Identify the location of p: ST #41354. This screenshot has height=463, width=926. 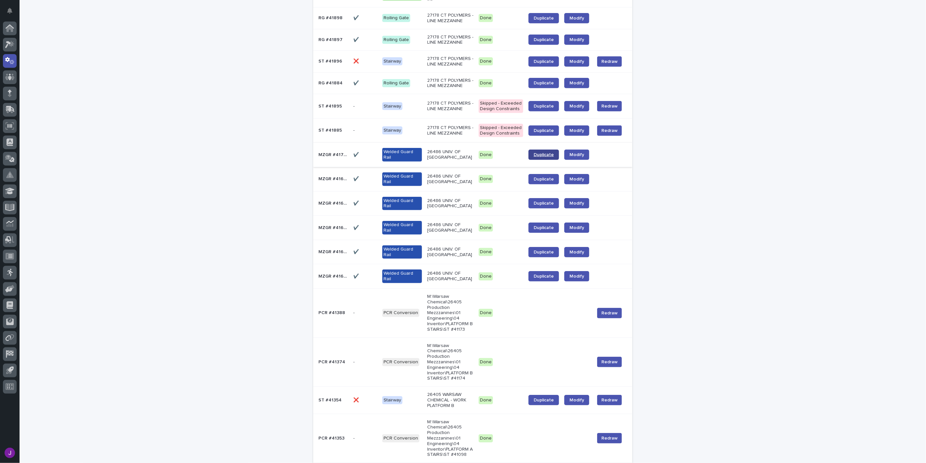
(330, 399).